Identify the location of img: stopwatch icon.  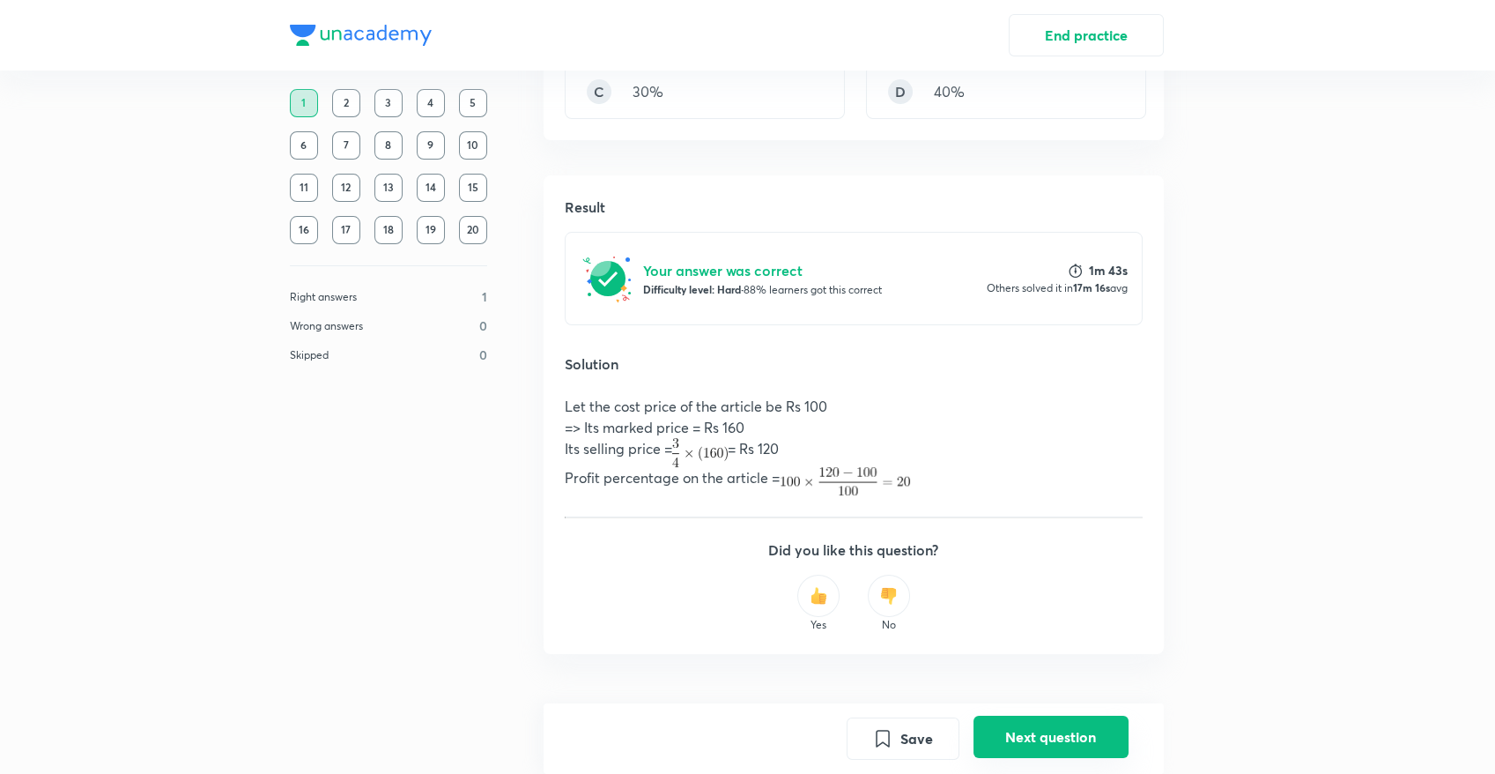
(1075, 270).